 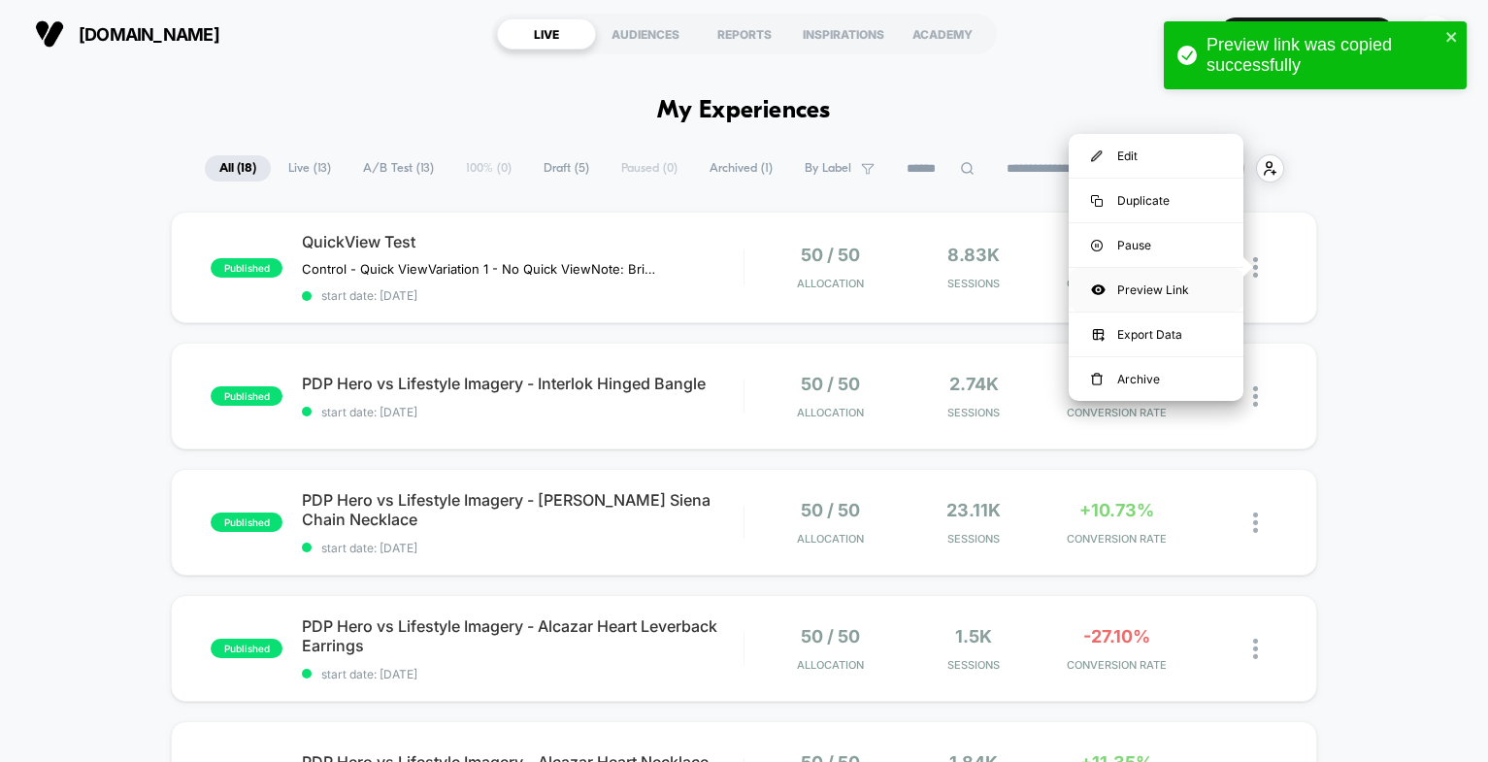 I want to click on div: INSPIRATIONS, so click(x=844, y=34).